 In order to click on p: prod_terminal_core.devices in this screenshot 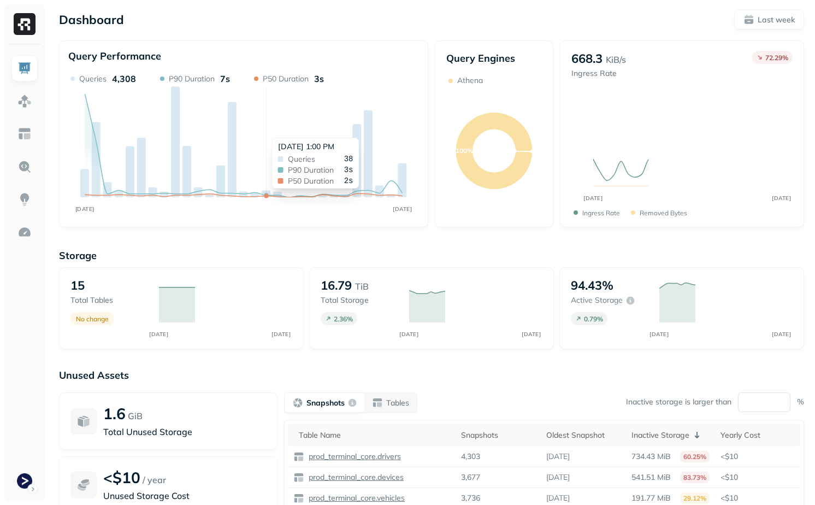, I will do `click(355, 477)`.